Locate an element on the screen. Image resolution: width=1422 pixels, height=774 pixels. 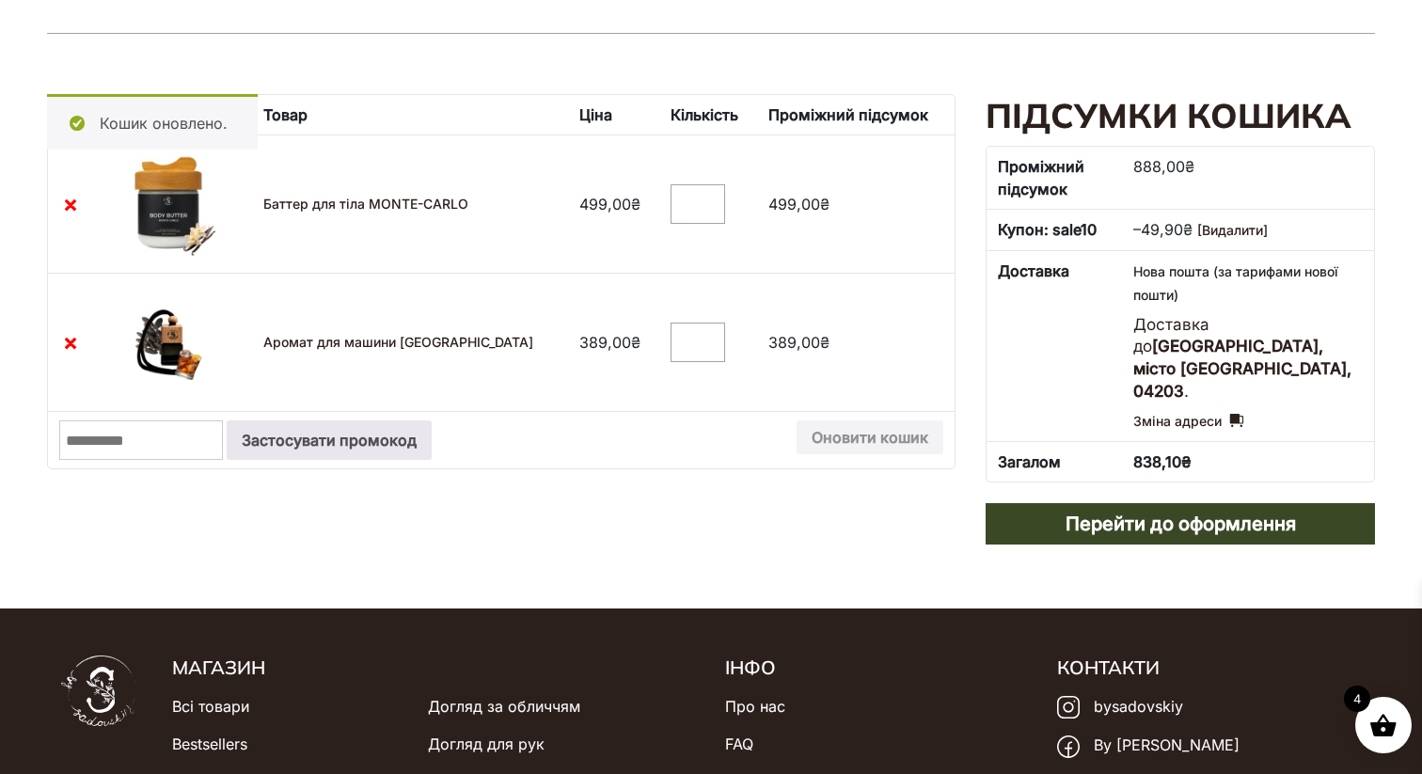
span: Нова пошта (за тарифами нової пошти) is located at coordinates (1236, 283).